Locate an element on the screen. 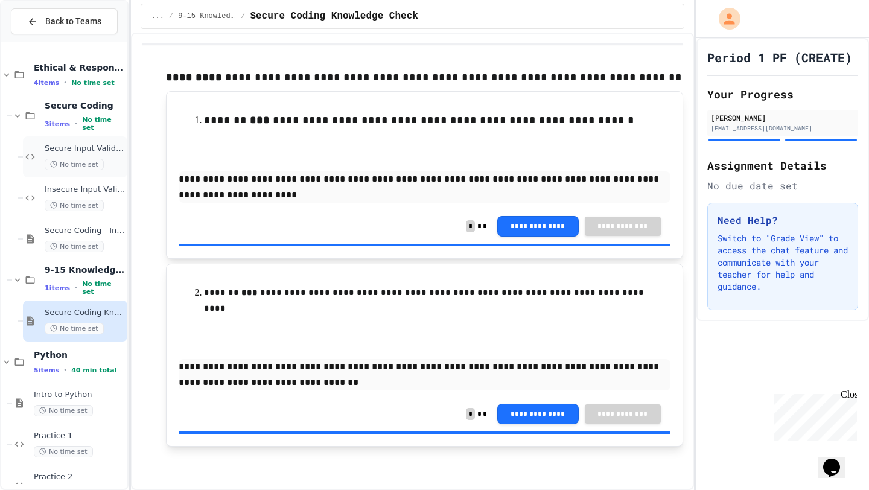 The image size is (869, 490). div: Chat with us now!Close is located at coordinates (44, 40).